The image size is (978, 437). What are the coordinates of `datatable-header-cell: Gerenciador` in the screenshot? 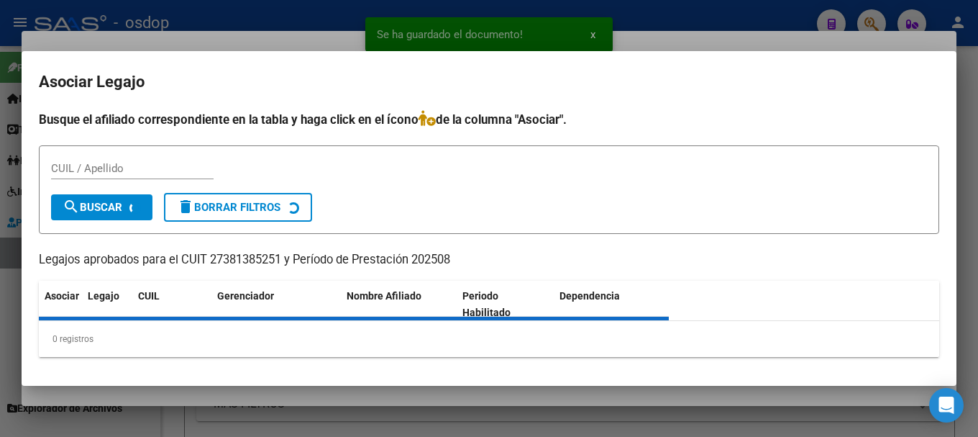 It's located at (276, 304).